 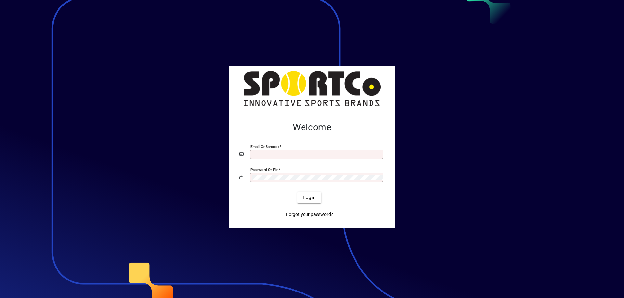 I want to click on mat-label: Email or Barcode, so click(x=265, y=147).